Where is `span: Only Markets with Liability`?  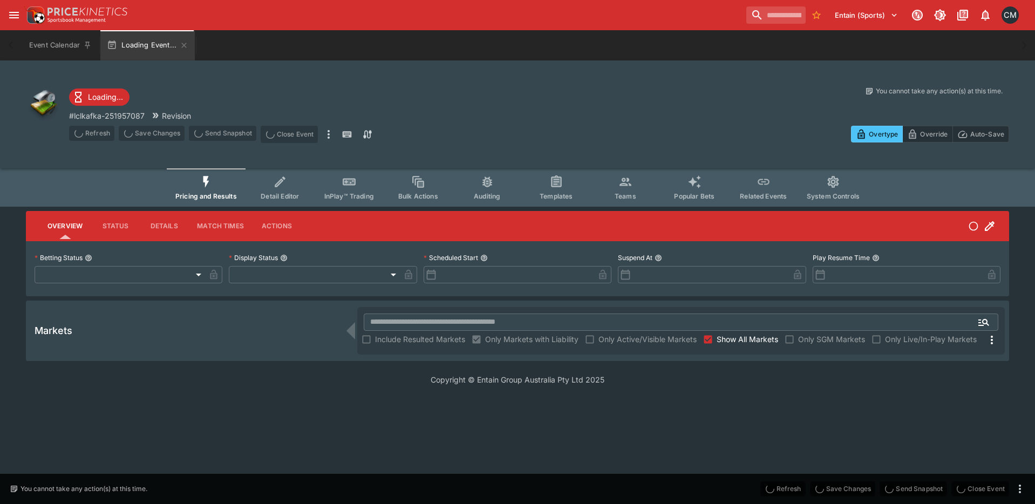
span: Only Markets with Liability is located at coordinates (531, 339).